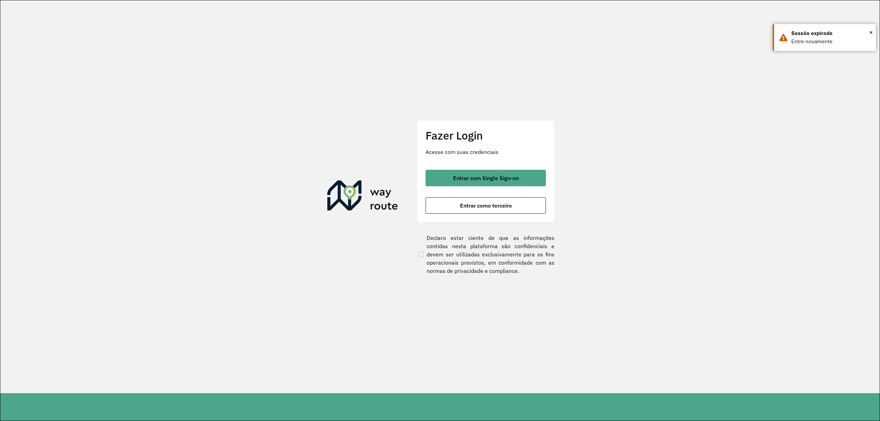  I want to click on span: Entrar com Single Sign-on, so click(486, 178).